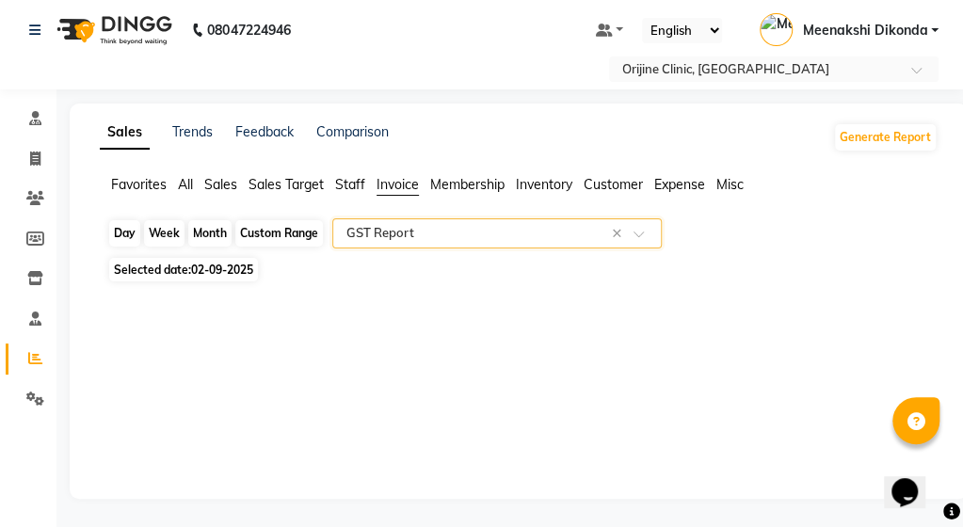 This screenshot has height=527, width=963. I want to click on span: All, so click(185, 184).